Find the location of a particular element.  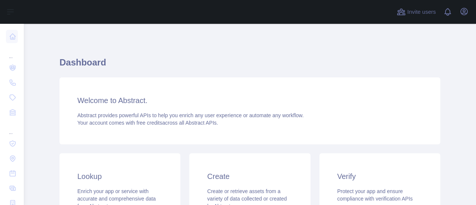

h3: Lookup is located at coordinates (120, 176).